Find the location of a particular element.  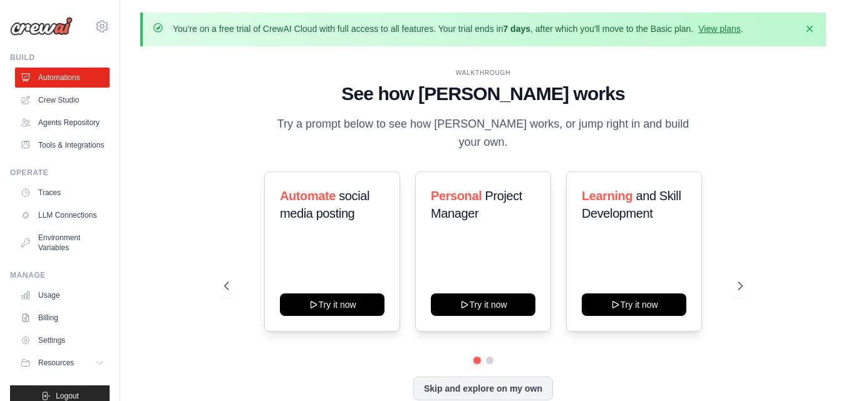

a: Agents Repository is located at coordinates (62, 123).